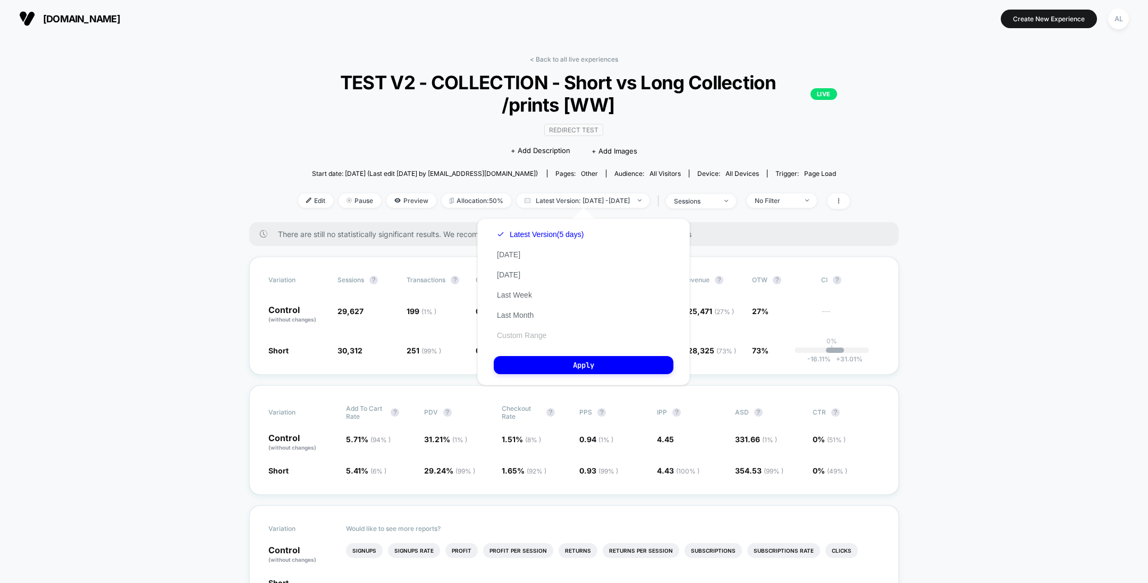 This screenshot has height=583, width=1148. I want to click on span: 5.71 %, so click(368, 439).